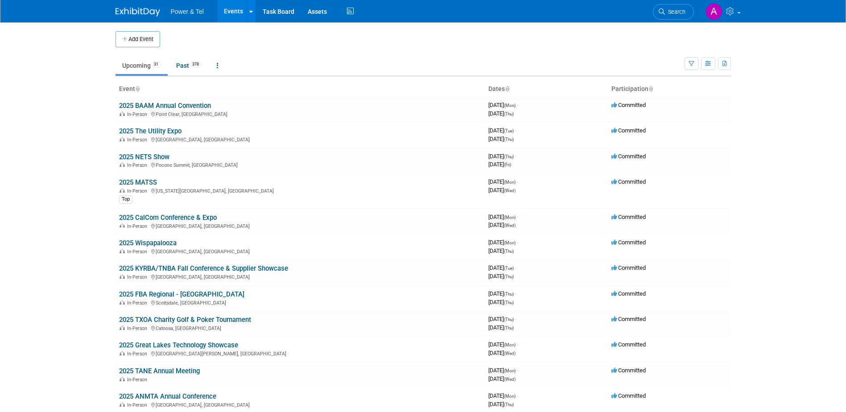 The height and width of the screenshot is (412, 846). Describe the element at coordinates (126, 199) in the screenshot. I see `div: Top` at that location.